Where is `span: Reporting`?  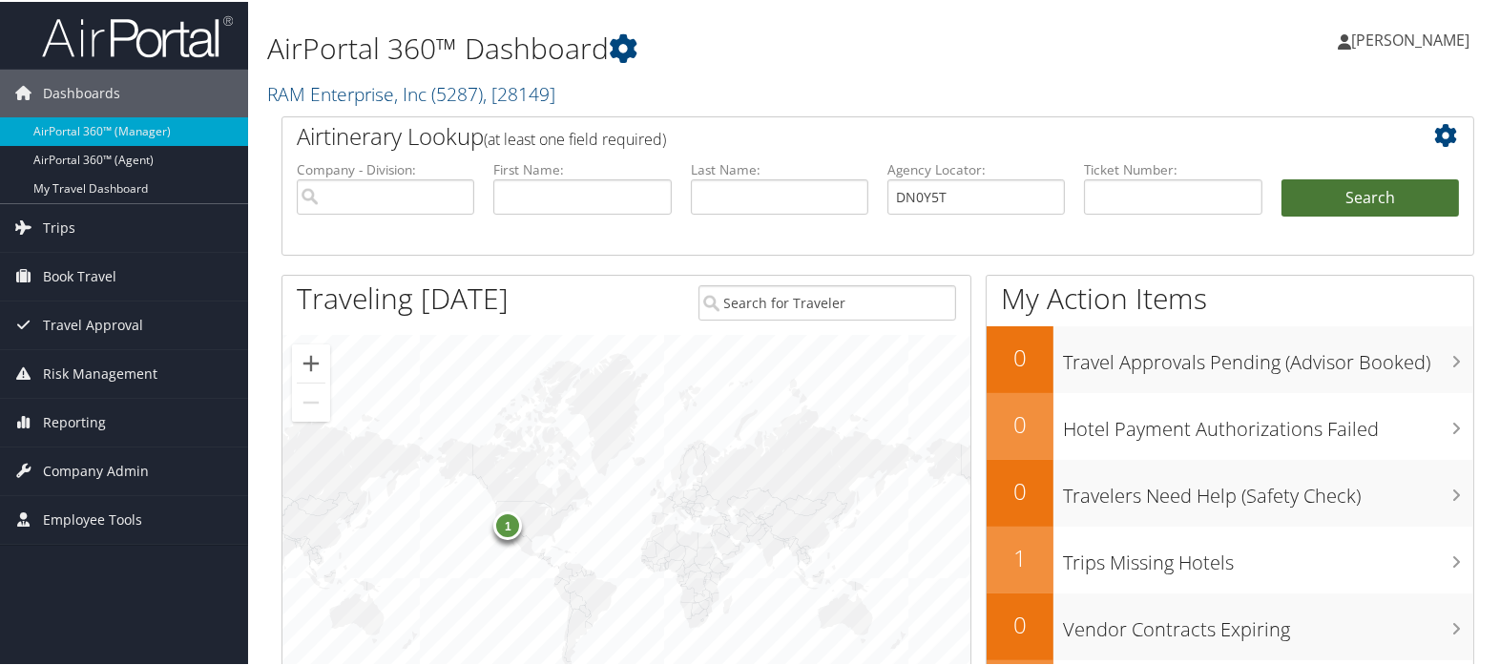 span: Reporting is located at coordinates (74, 421).